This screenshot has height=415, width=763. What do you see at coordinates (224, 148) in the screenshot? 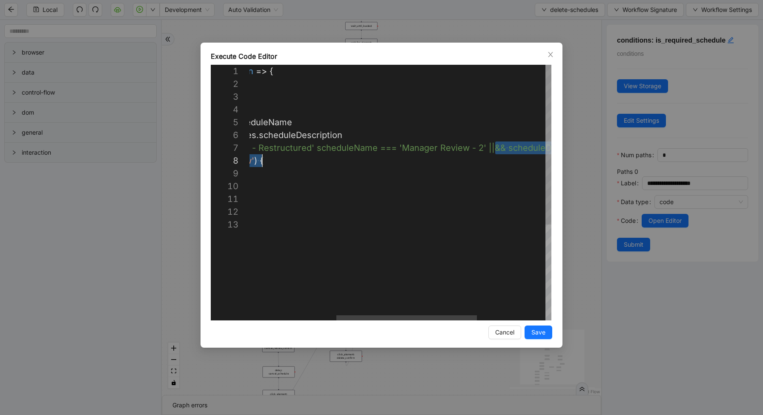
I see `div: 7` at bounding box center [224, 148].